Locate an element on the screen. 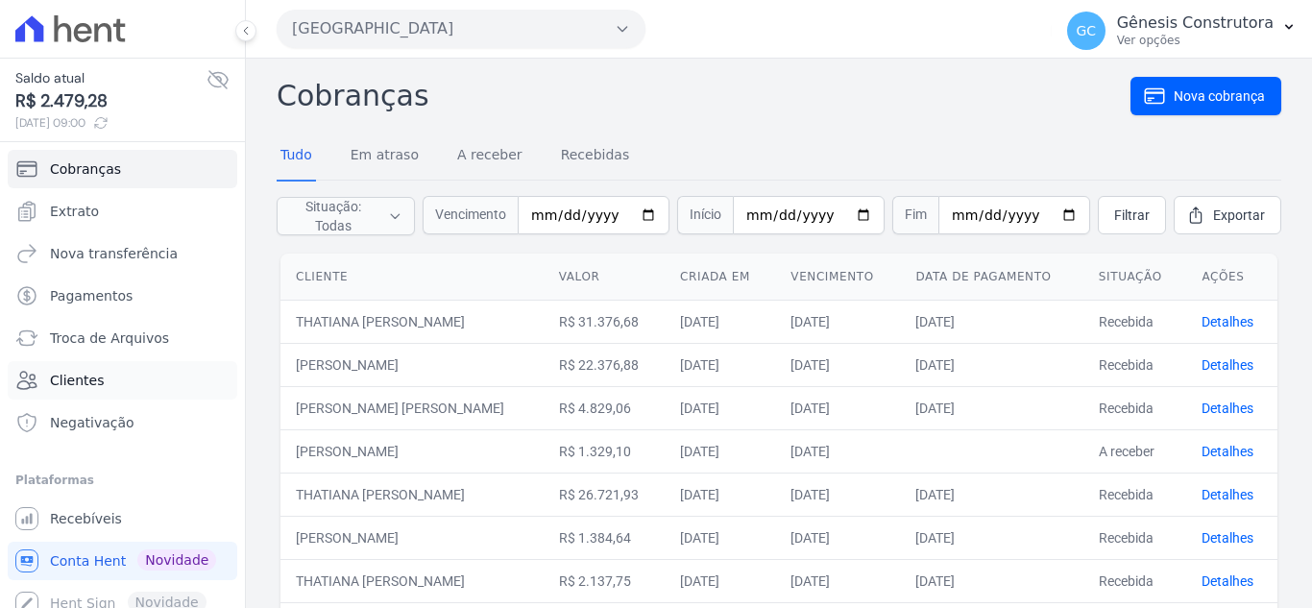  button: GC Gênesis Construtora Ver opções is located at coordinates (1181, 31).